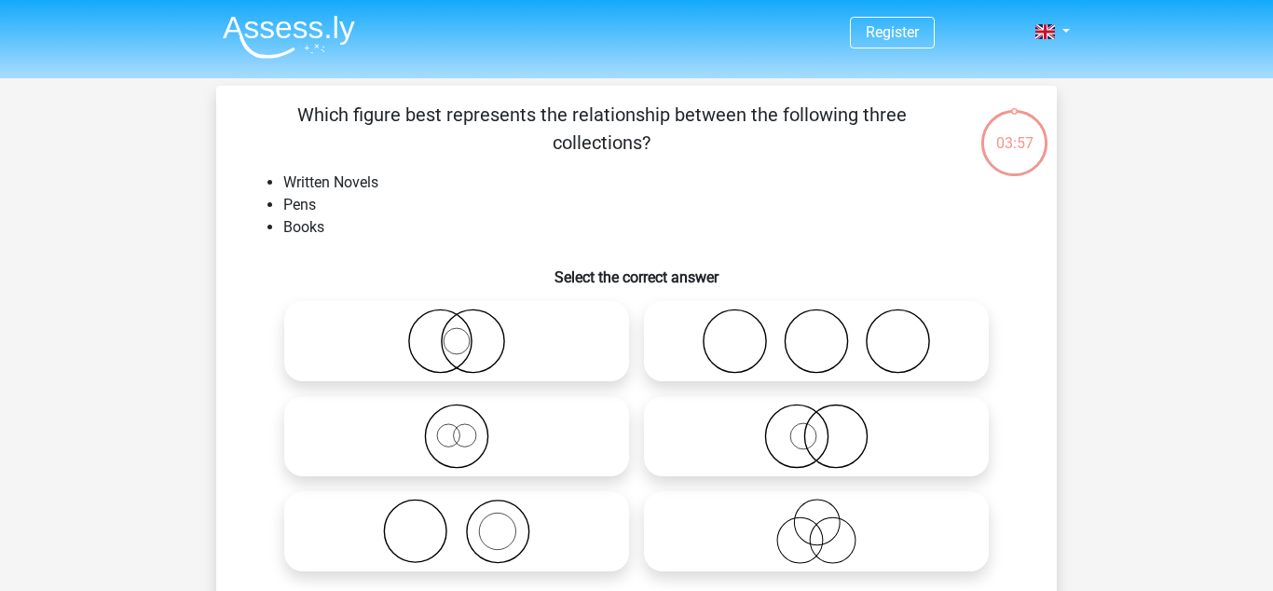  What do you see at coordinates (601, 129) in the screenshot?
I see `p: Which figure best represents the relationship between the following three collections?` at bounding box center [601, 129].